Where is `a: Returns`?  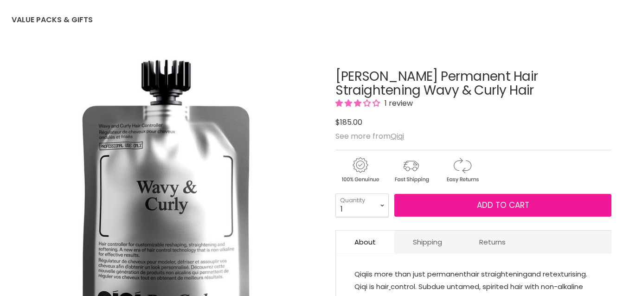 a: Returns is located at coordinates (492, 242).